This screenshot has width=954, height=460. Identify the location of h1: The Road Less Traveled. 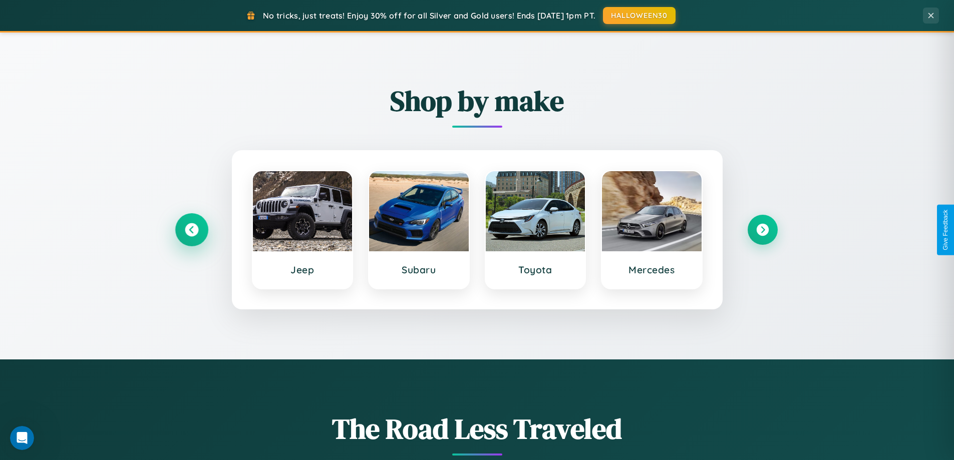
(477, 429).